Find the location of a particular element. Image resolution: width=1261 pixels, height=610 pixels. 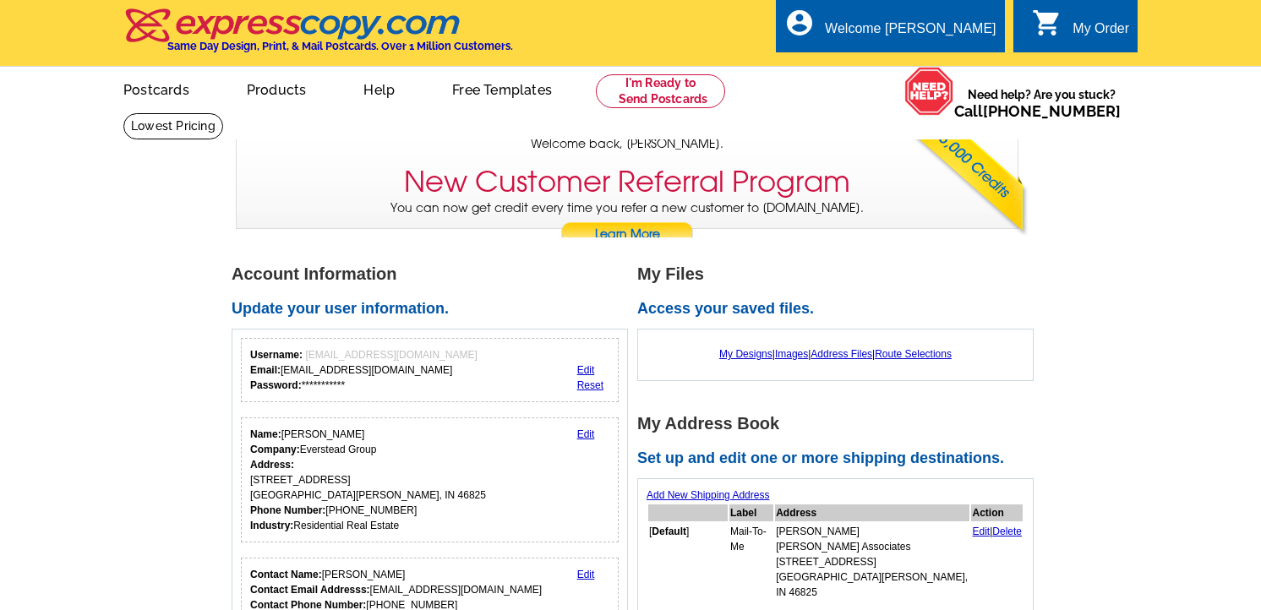

a: shopping_cart My Order is located at coordinates (1080, 29).